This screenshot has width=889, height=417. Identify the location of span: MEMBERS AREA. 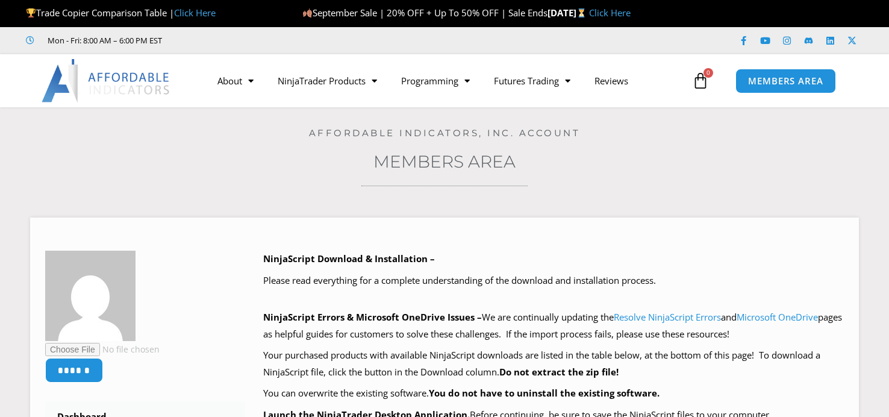
(786, 81).